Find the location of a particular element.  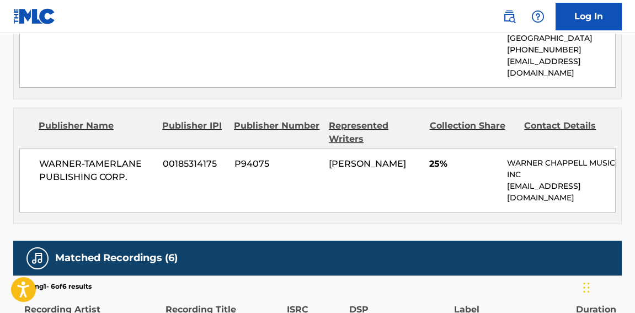

div: Collection Share is located at coordinates (472, 132).